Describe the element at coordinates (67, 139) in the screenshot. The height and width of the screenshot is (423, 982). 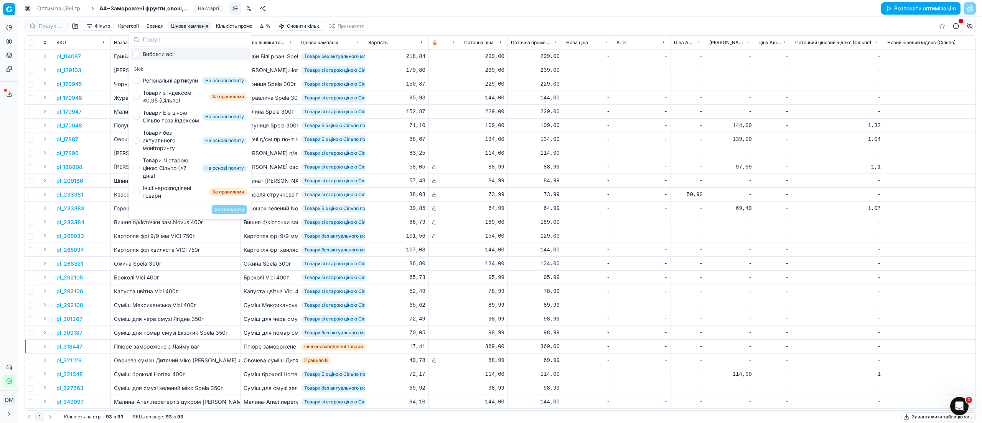
I see `p: pl_17887` at that location.